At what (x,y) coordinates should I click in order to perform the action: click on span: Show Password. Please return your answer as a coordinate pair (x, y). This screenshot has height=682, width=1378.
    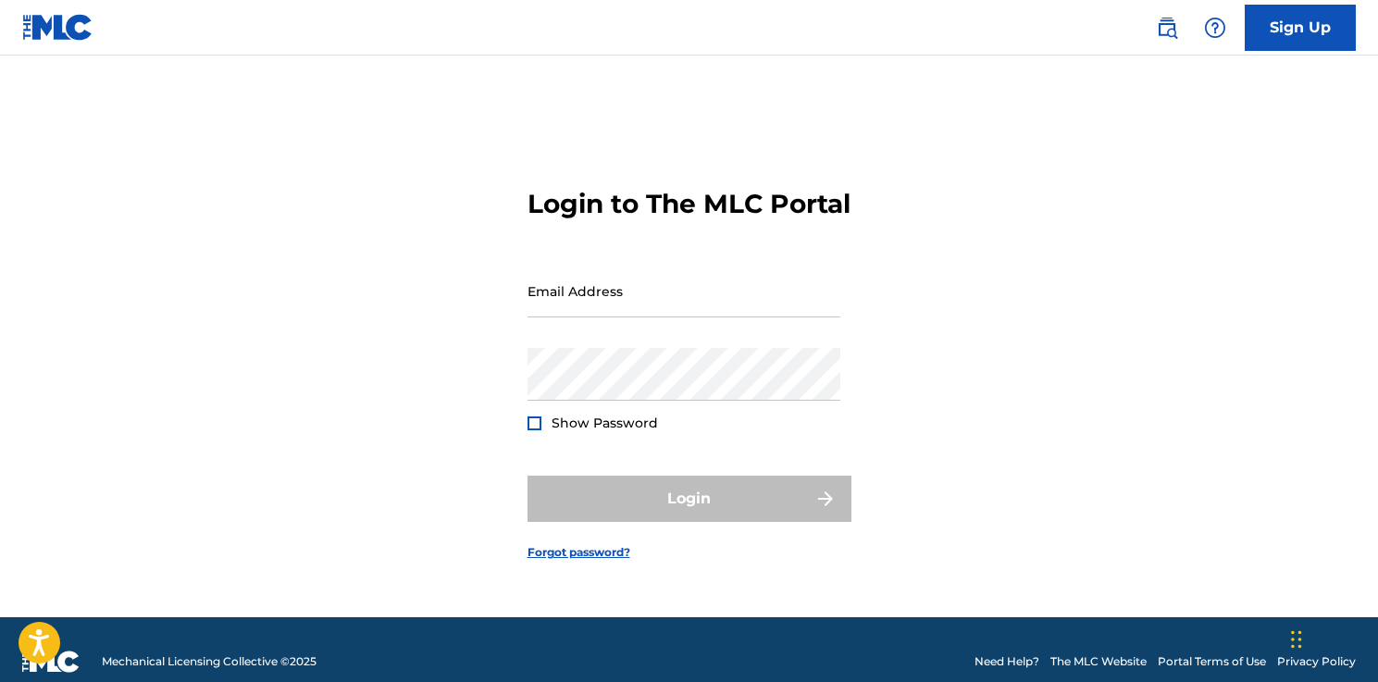
    Looking at the image, I should click on (604, 423).